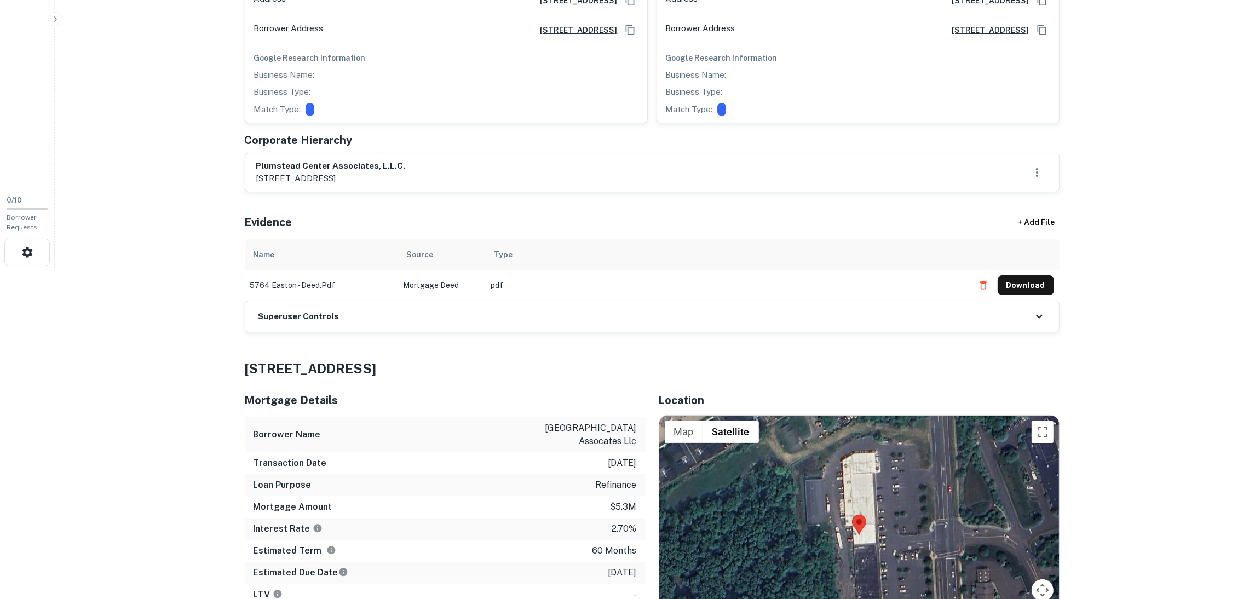  Describe the element at coordinates (293, 507) in the screenshot. I see `h6: Mortgage Amount` at that location.